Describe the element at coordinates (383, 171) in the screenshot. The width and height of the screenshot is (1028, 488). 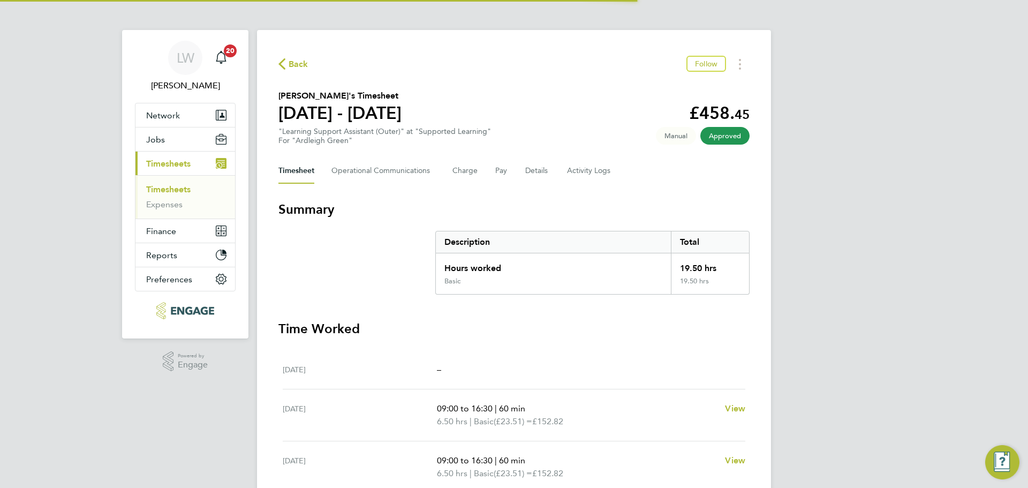
I see `button: Operational Communications` at that location.